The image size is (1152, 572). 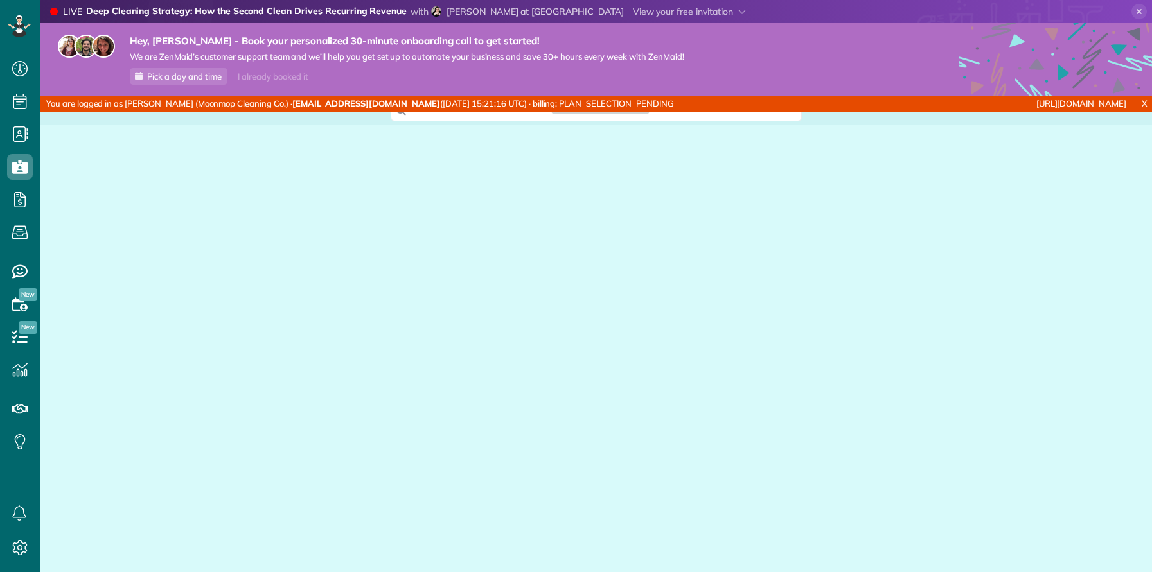 I want to click on img: maria-72a9807cf96188c08ef61303f053569d2e2a8a1cde33d635c8a3ac13582a053d.jpg, so click(x=69, y=46).